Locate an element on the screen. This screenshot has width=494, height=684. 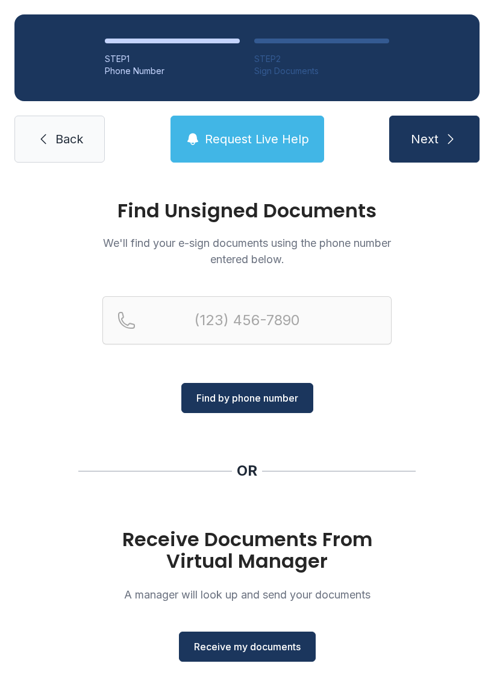
div: STEP 1 is located at coordinates (172, 59).